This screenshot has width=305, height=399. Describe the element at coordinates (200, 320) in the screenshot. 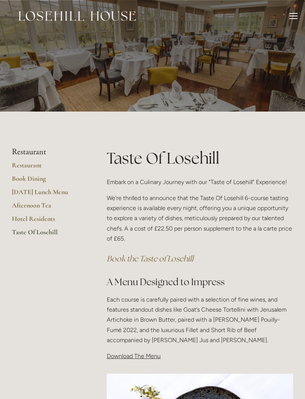

I see `p: Each course is carefully paired with a selection of fine wines, and features standout dishes like...` at that location.